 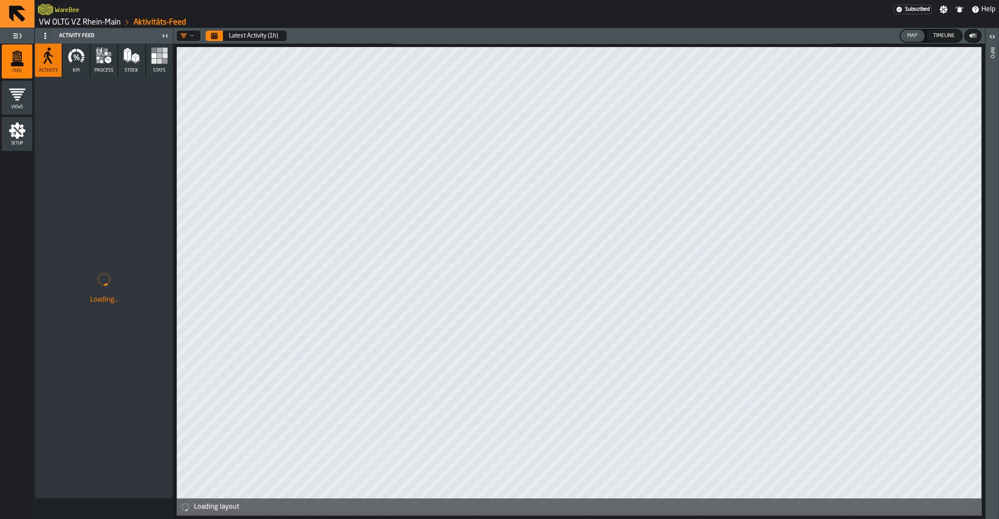 I want to click on a: link-to-/wh/i/44979e6c-6f66-405e-9874-c1e29f02a54a/feed/cb2375cd-a213-45f6-a9a8-871f1953d9f6, so click(x=160, y=22).